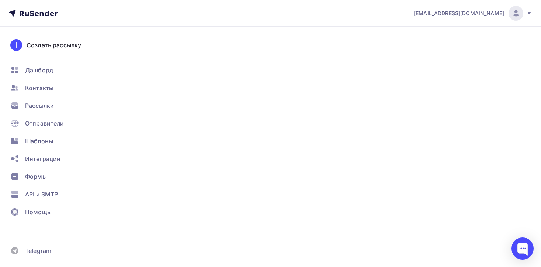 Image resolution: width=541 pixels, height=267 pixels. What do you see at coordinates (50, 141) in the screenshot?
I see `a: Шаблоны` at bounding box center [50, 141].